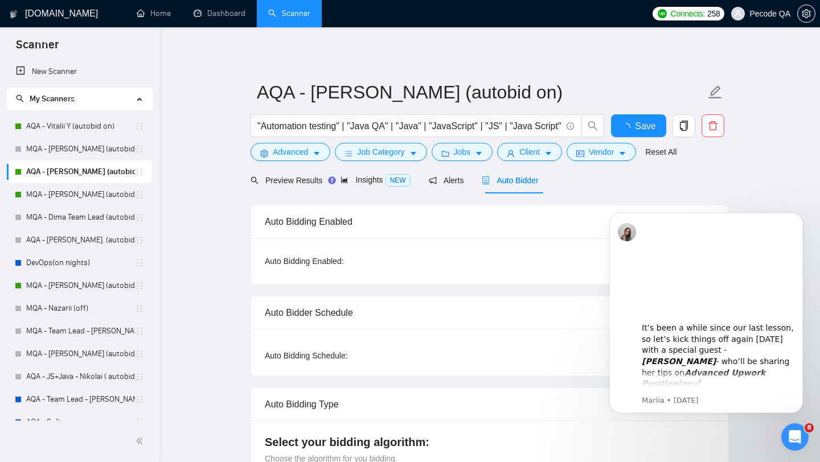  What do you see at coordinates (37, 48) in the screenshot?
I see `span: Scanner` at bounding box center [37, 48].